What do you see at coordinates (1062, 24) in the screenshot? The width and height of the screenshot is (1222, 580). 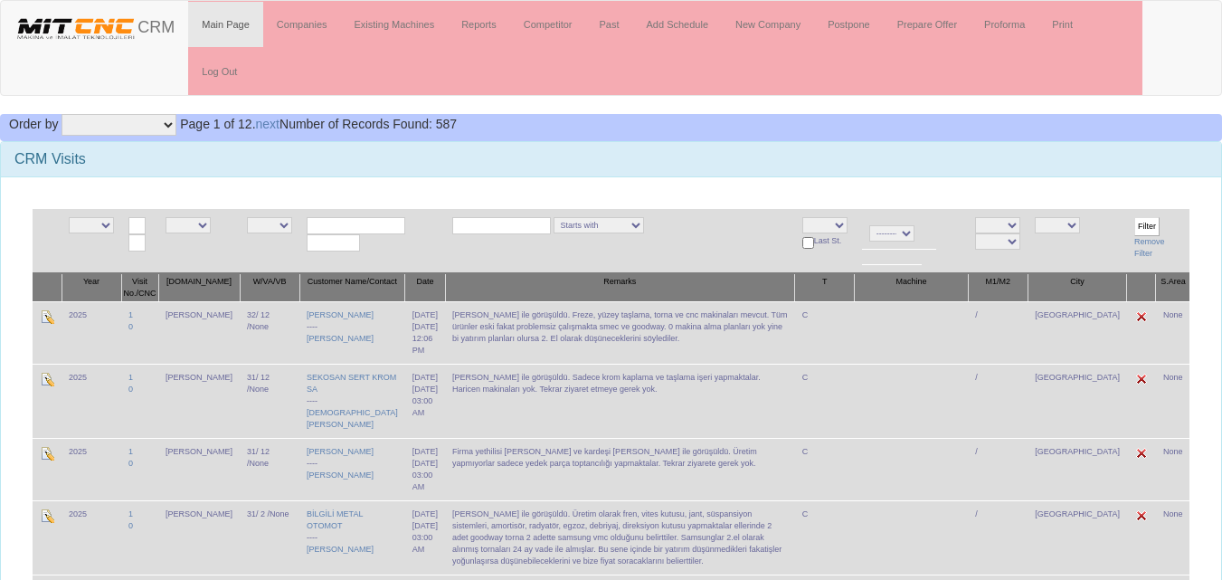 I see `a: Print` at bounding box center [1062, 24].